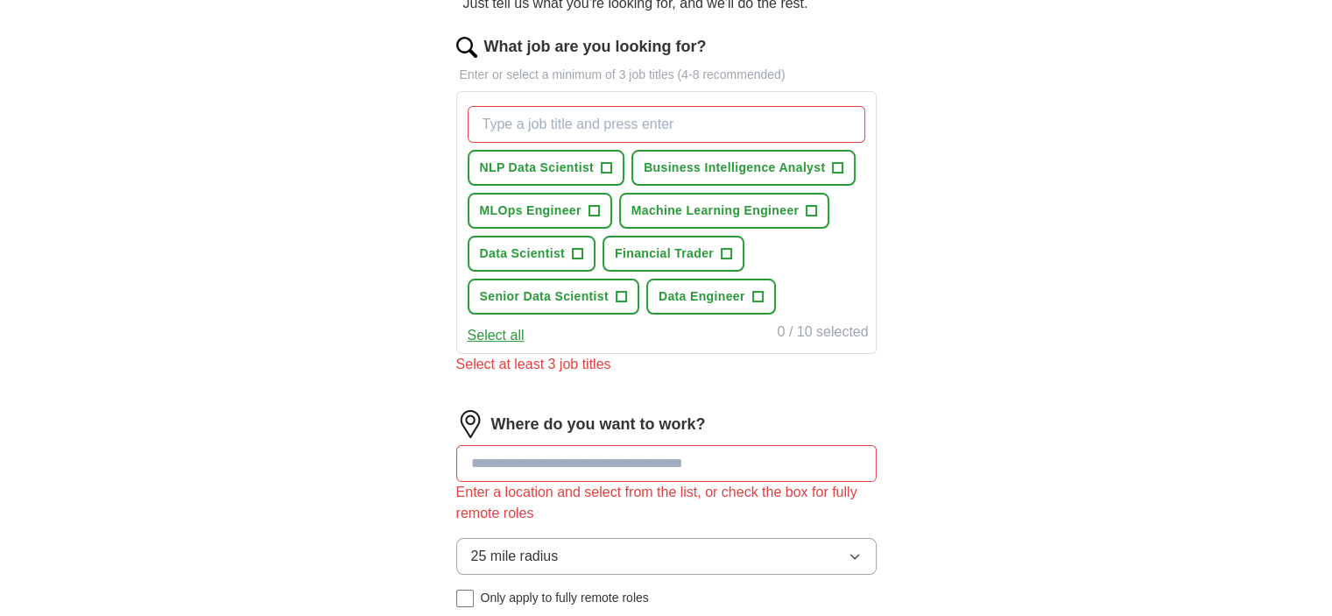  Describe the element at coordinates (666, 74) in the screenshot. I see `p: Enter or select a minimum of 3 job titles (4-8 recommended)` at that location.